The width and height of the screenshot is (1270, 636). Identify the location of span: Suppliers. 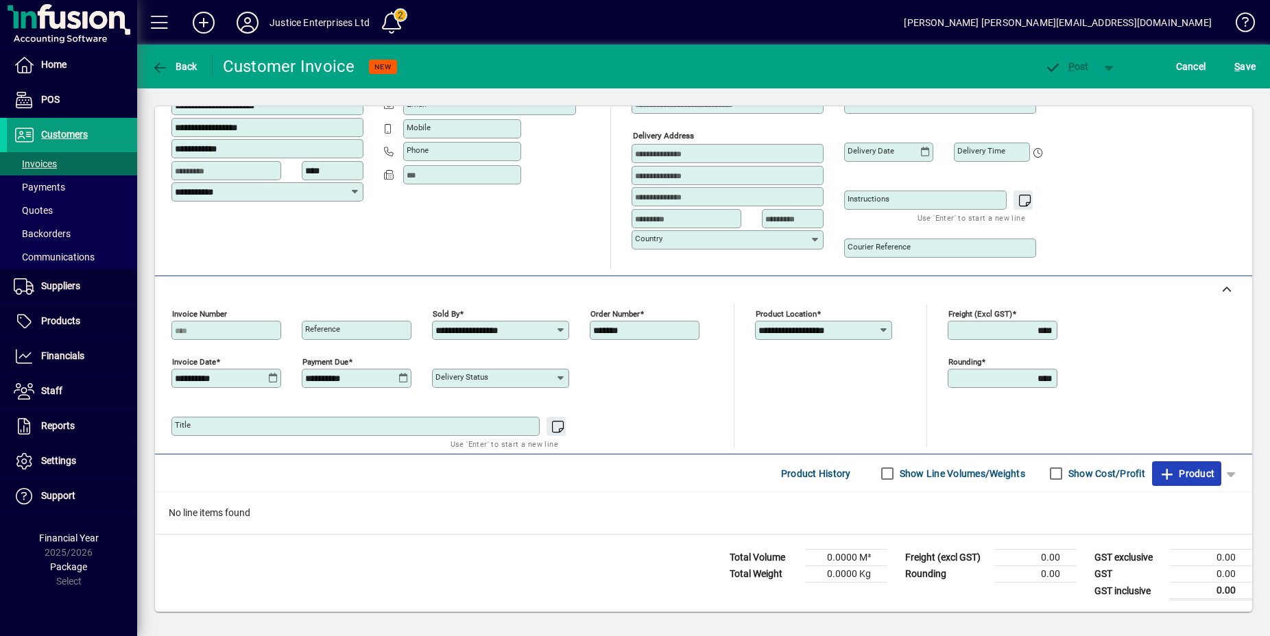
(60, 286).